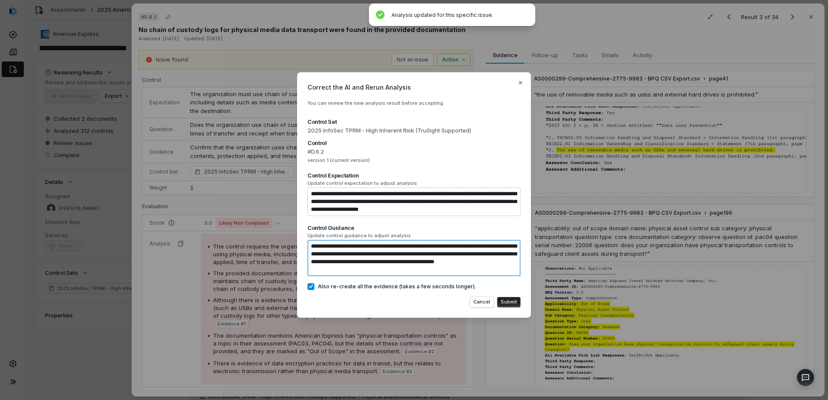 The width and height of the screenshot is (828, 400). I want to click on span: You can review the new analysis result before accepting., so click(376, 103).